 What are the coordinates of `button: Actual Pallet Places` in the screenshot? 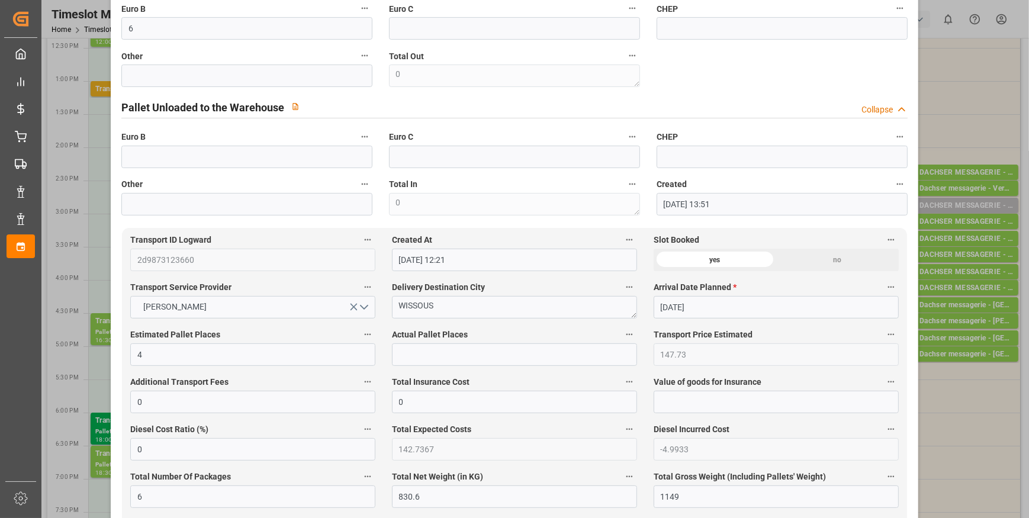 It's located at (629, 334).